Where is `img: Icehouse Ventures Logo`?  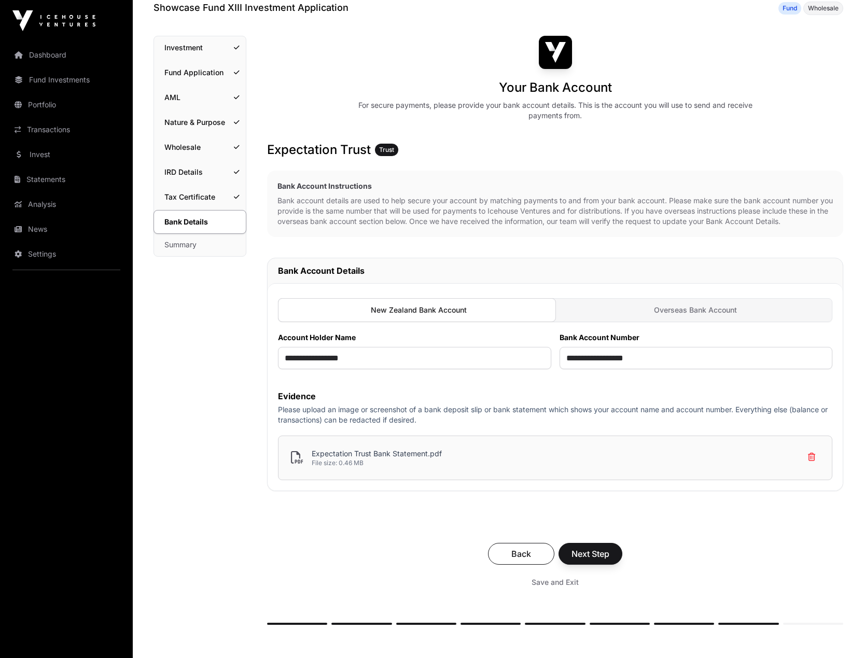
img: Icehouse Ventures Logo is located at coordinates (54, 21).